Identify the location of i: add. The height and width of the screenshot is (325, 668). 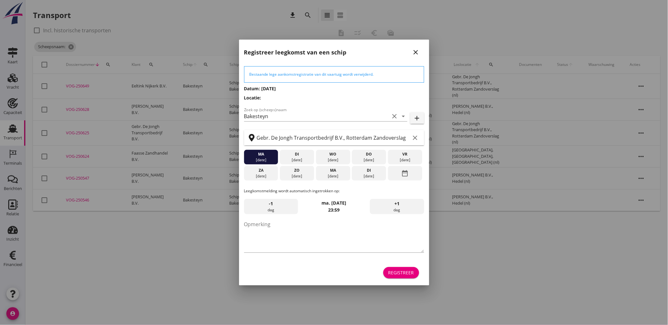
(417, 118).